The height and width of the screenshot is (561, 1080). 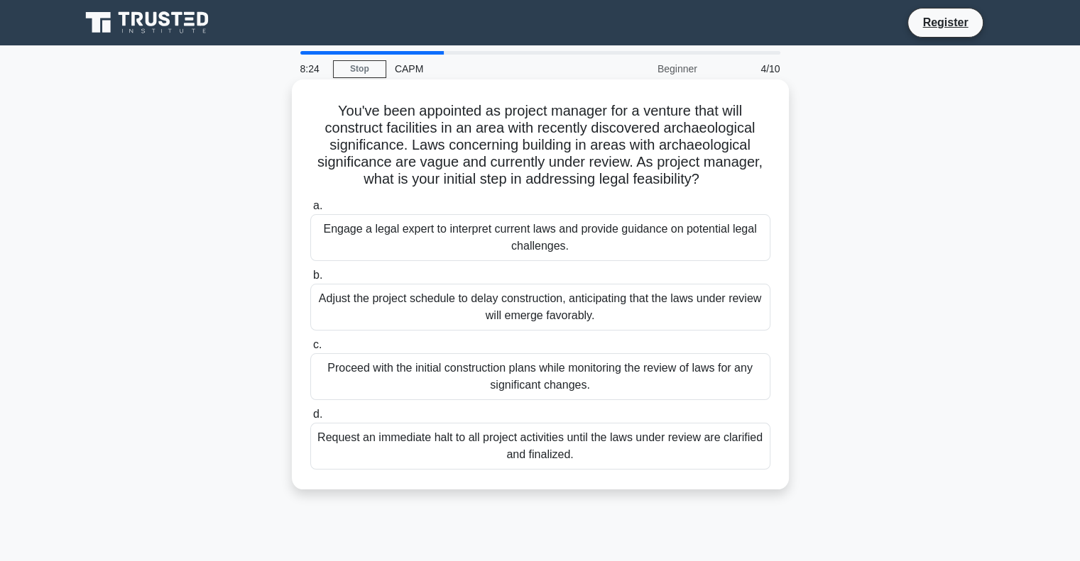 What do you see at coordinates (317, 275) in the screenshot?
I see `span: b.` at bounding box center [317, 275].